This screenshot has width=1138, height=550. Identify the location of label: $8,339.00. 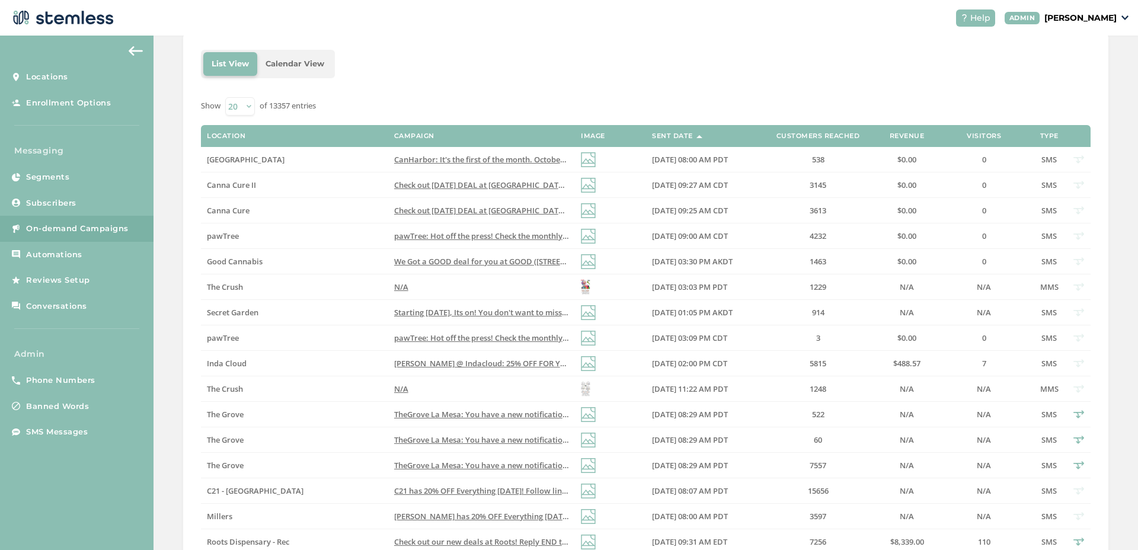
(907, 542).